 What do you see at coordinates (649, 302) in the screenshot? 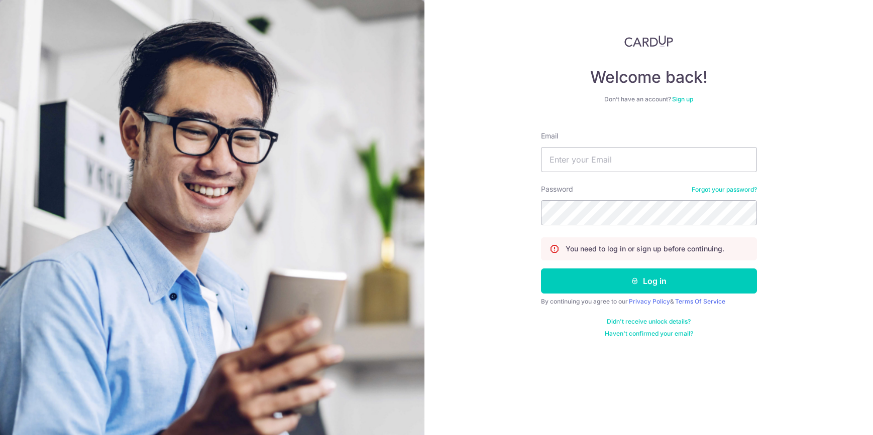
I see `div: By continuing you agree to our &` at bounding box center [649, 302].